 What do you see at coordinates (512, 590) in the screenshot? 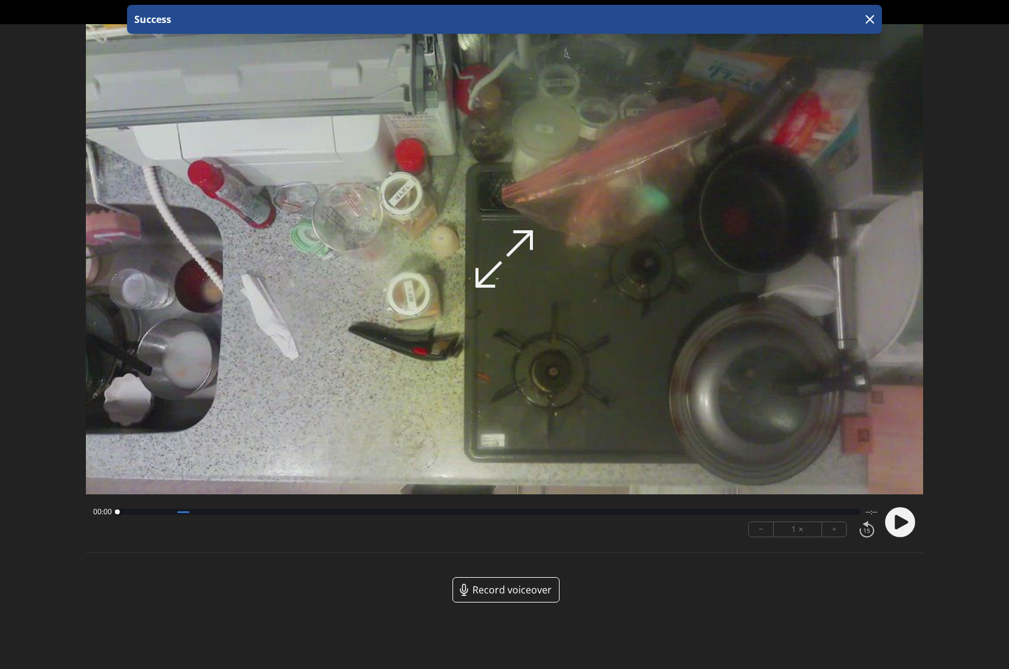
I see `span: Record voiceover` at bounding box center [512, 590].